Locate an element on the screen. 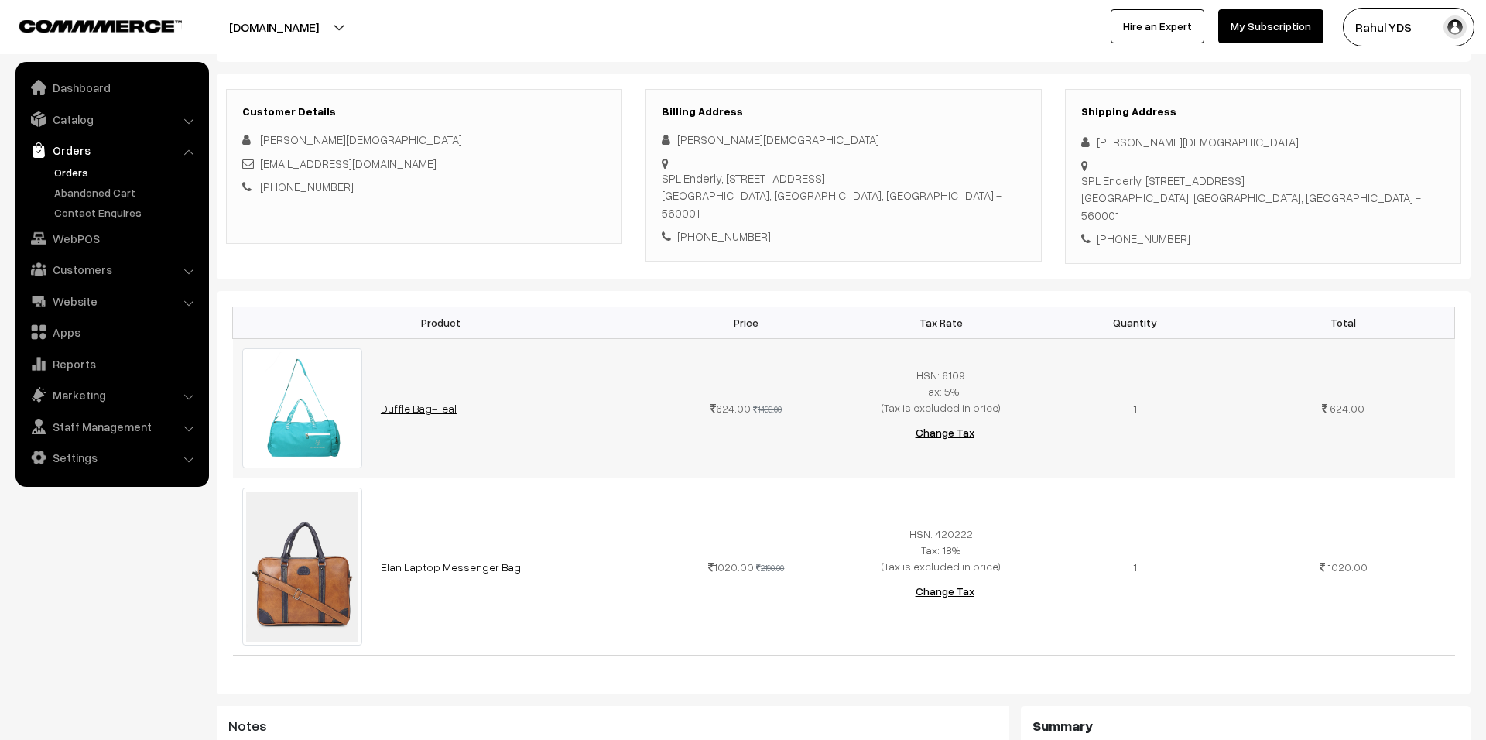 Image resolution: width=1486 pixels, height=740 pixels. a: Reports is located at coordinates (111, 364).